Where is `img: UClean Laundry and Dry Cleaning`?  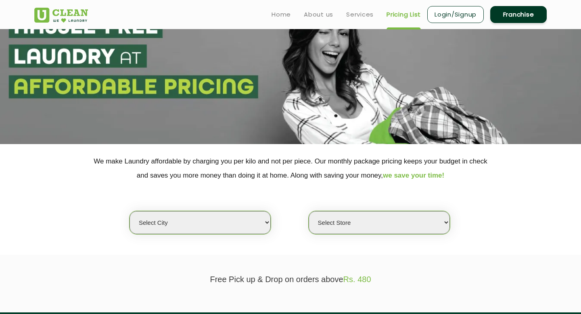 img: UClean Laundry and Dry Cleaning is located at coordinates (61, 15).